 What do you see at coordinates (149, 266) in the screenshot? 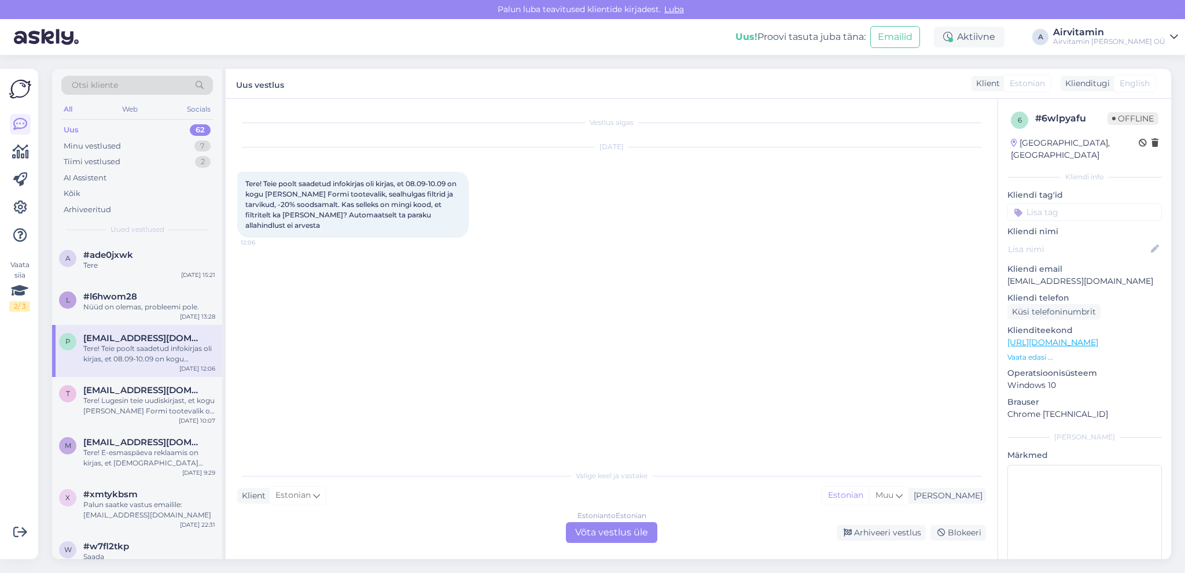
I see `div: Tere` at bounding box center [149, 266].